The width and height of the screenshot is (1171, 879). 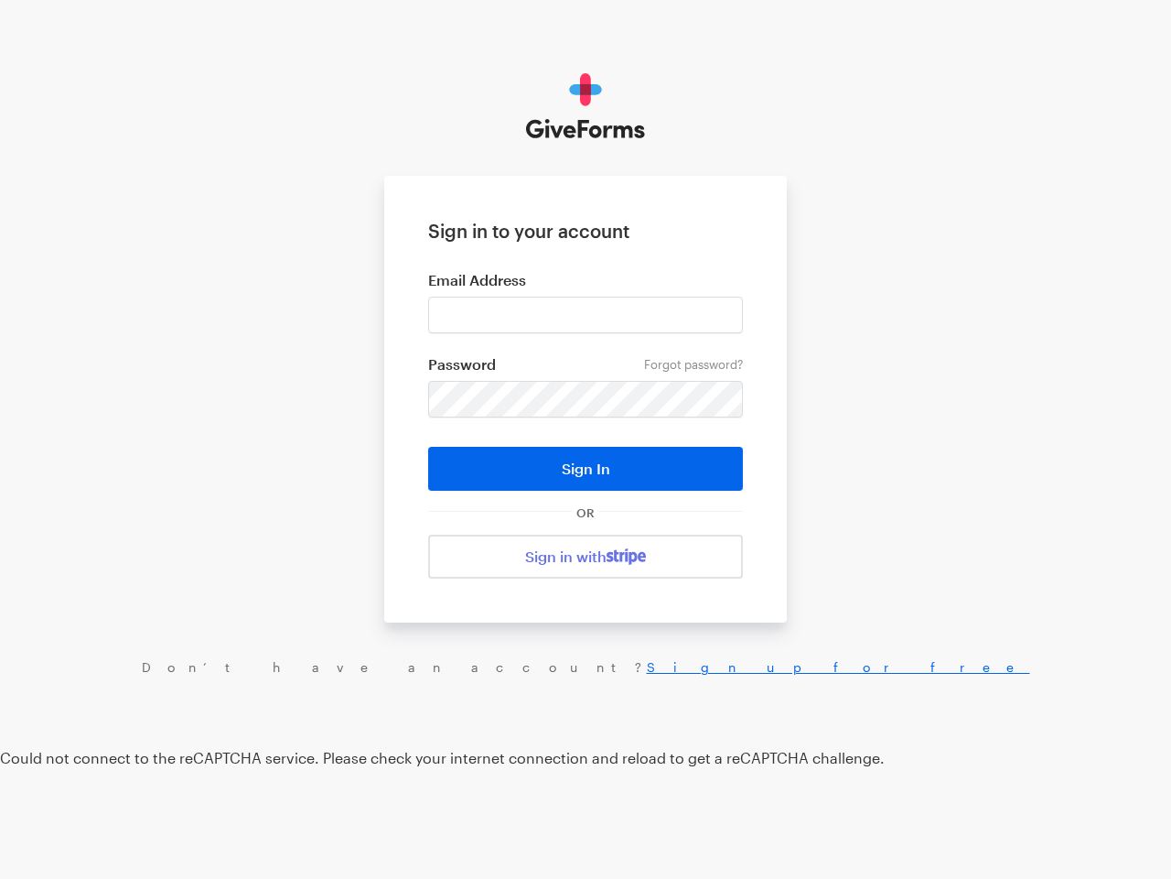 I want to click on h1: Sign in to your account, so click(x=586, y=231).